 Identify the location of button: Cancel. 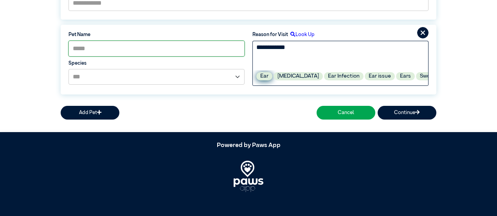
(346, 112).